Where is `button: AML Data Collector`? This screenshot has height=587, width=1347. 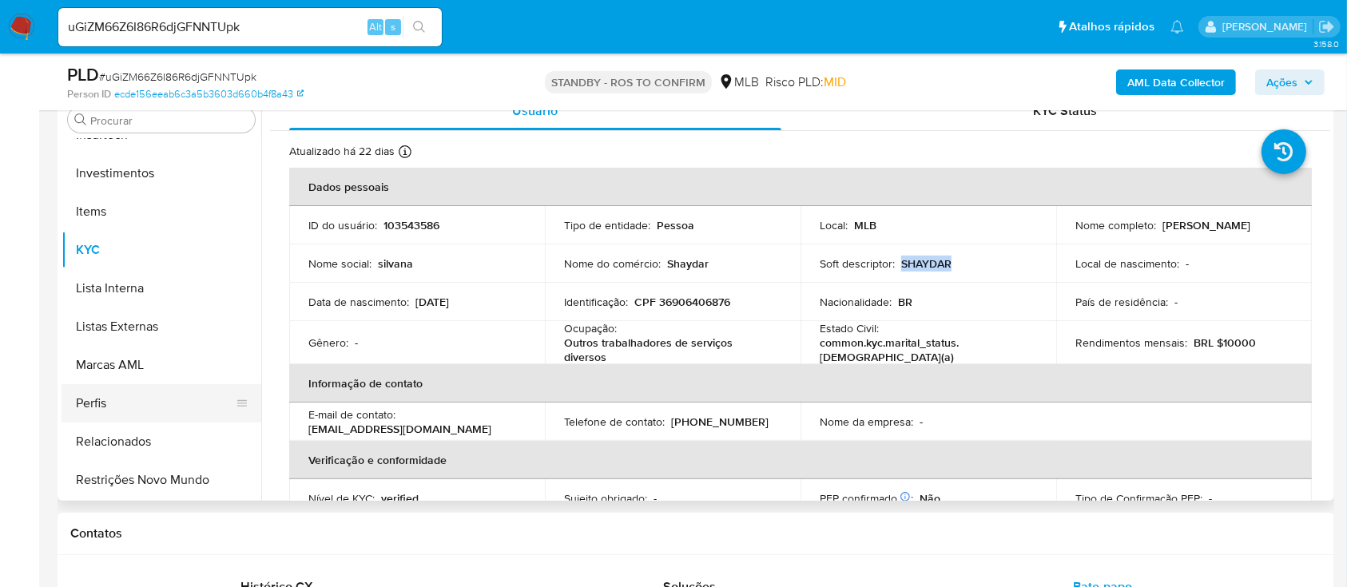
button: AML Data Collector is located at coordinates (1176, 82).